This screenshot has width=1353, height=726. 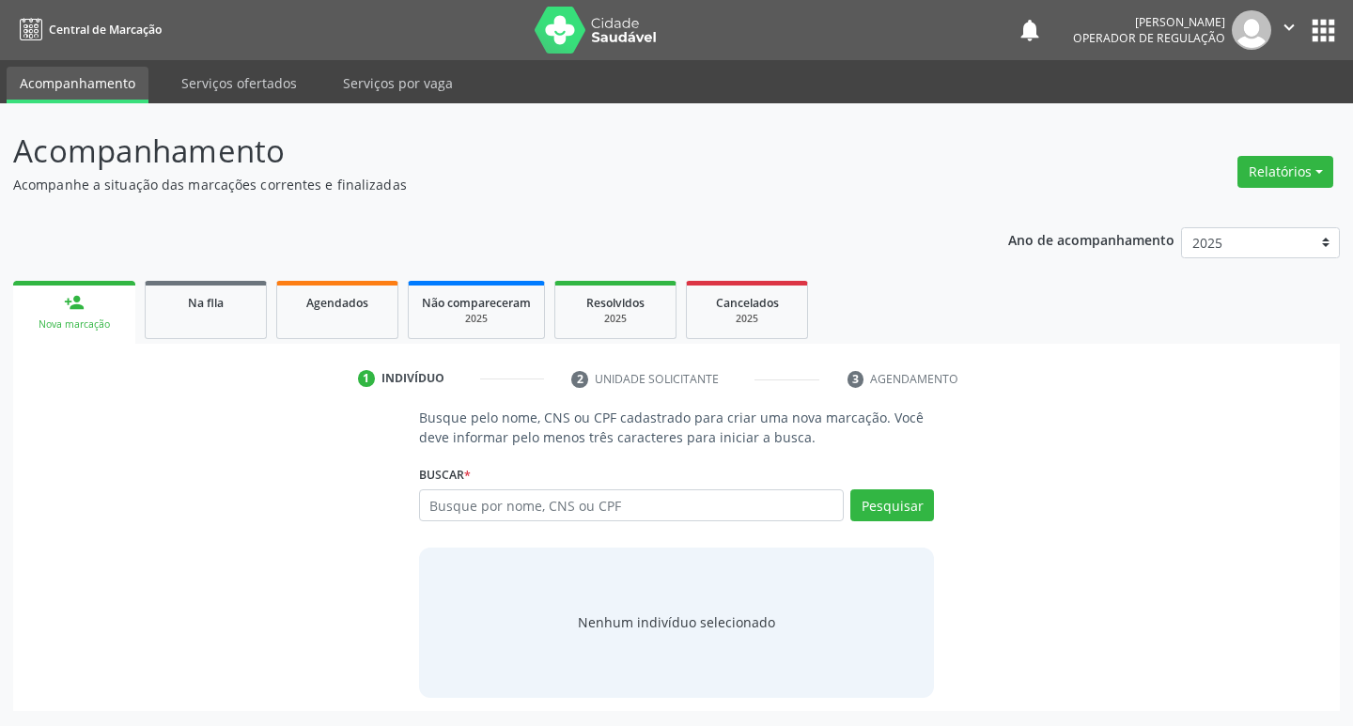 What do you see at coordinates (1251, 30) in the screenshot?
I see `img: img` at bounding box center [1251, 30].